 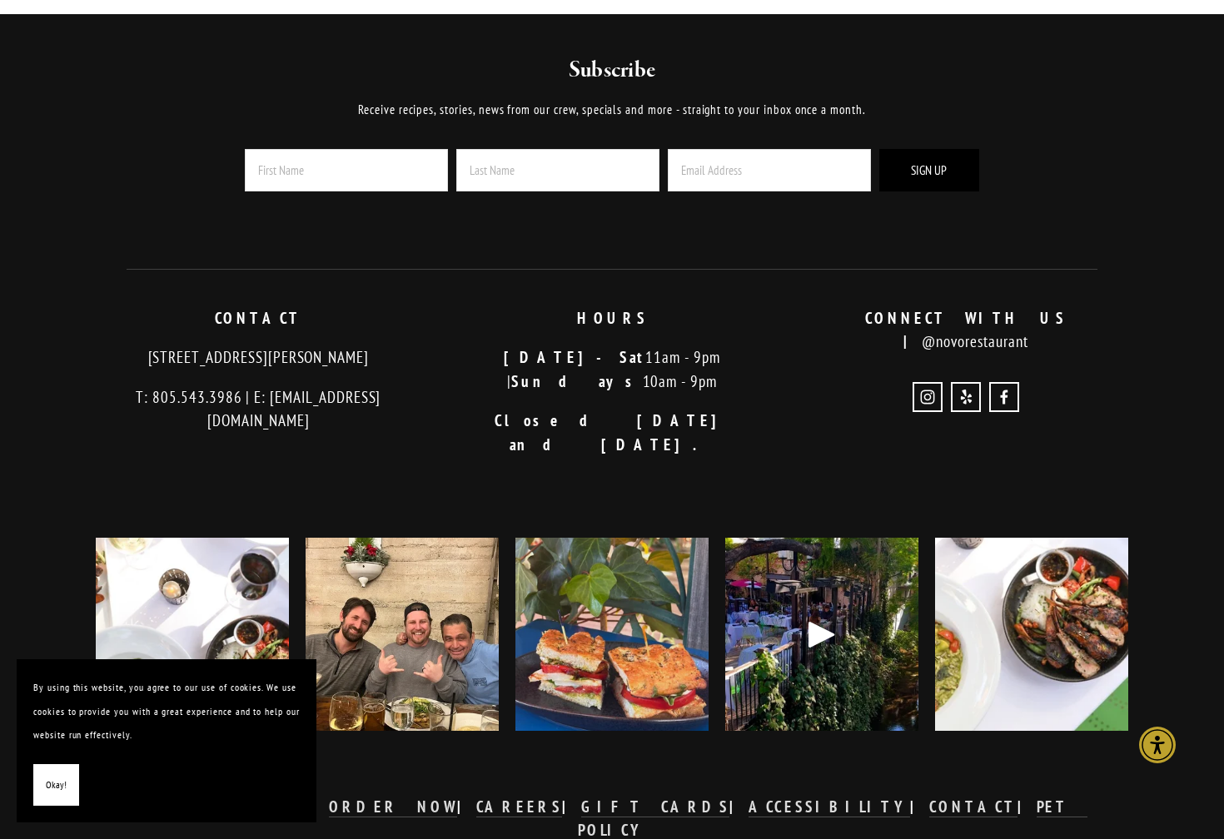 I want to click on button: Okay!, so click(x=56, y=785).